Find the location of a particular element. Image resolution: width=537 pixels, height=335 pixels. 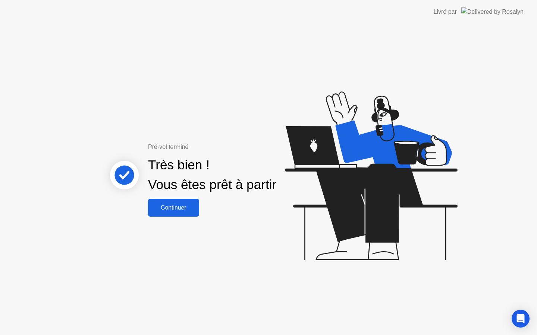

div: Très bien ! Vous êtes prêt à partir is located at coordinates (212, 175).